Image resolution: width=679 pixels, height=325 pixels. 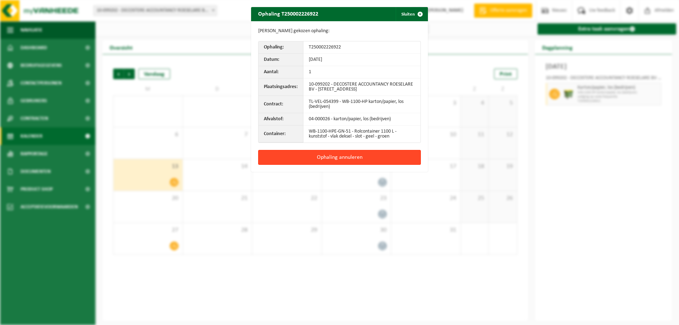 What do you see at coordinates (411, 14) in the screenshot?
I see `button: Sluiten` at bounding box center [411, 14].